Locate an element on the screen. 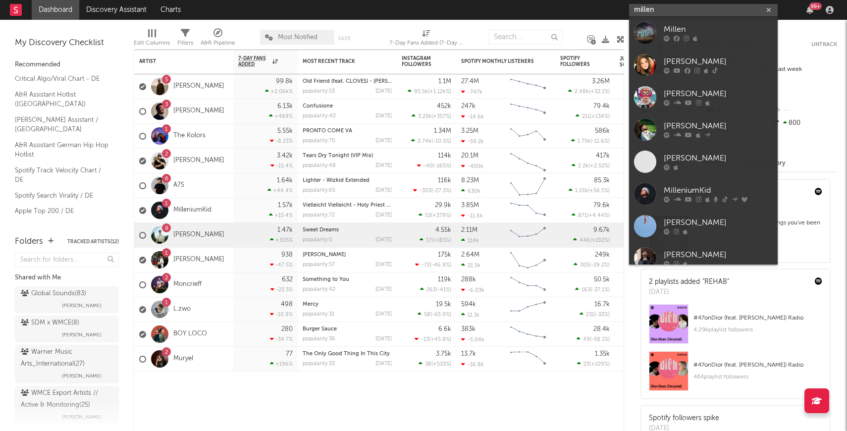 The height and width of the screenshot is (431, 847). span: +379 % is located at coordinates (441, 215).